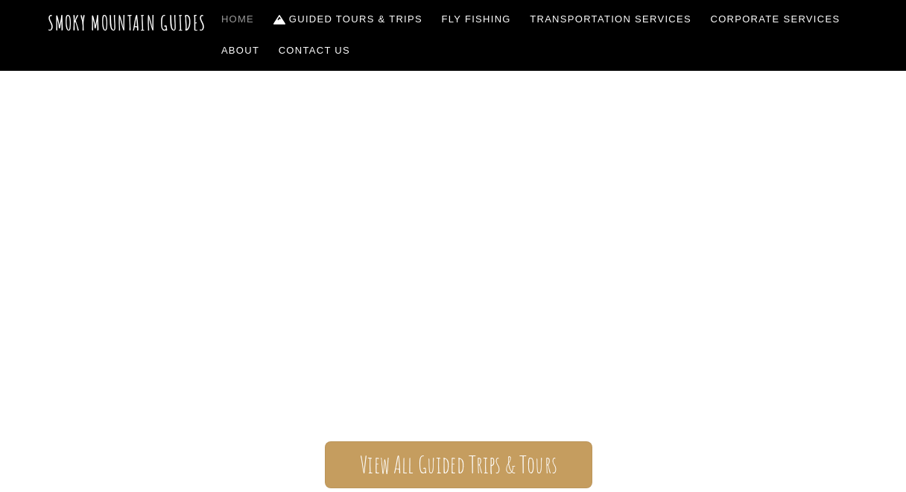 The image size is (906, 492). What do you see at coordinates (776, 19) in the screenshot?
I see `a: Corporate Services` at bounding box center [776, 19].